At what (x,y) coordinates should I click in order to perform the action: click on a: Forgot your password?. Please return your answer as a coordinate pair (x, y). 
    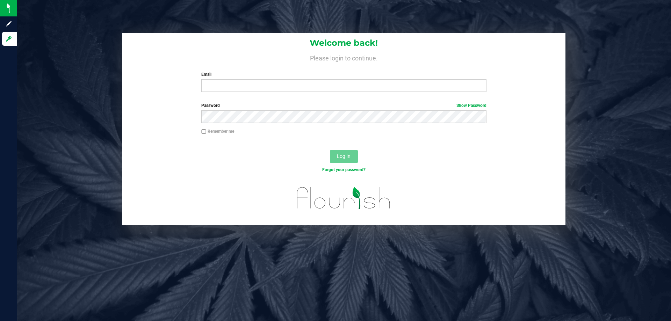
    Looking at the image, I should click on (344, 170).